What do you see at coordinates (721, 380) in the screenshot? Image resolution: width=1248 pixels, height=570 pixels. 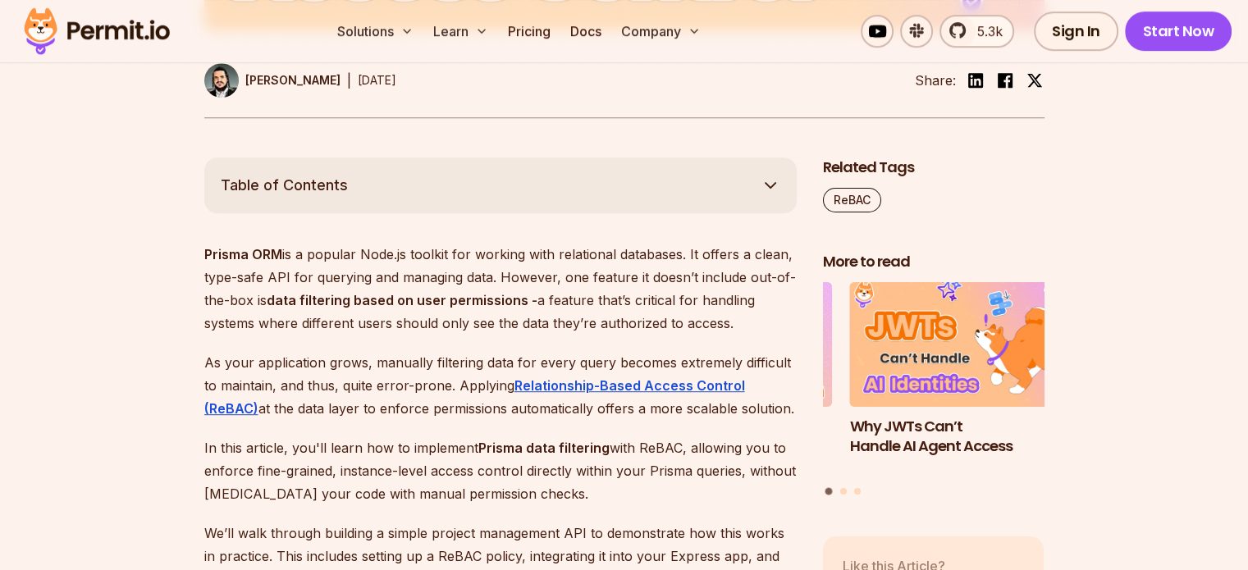 I see `li: 3 of 3` at bounding box center [721, 380].